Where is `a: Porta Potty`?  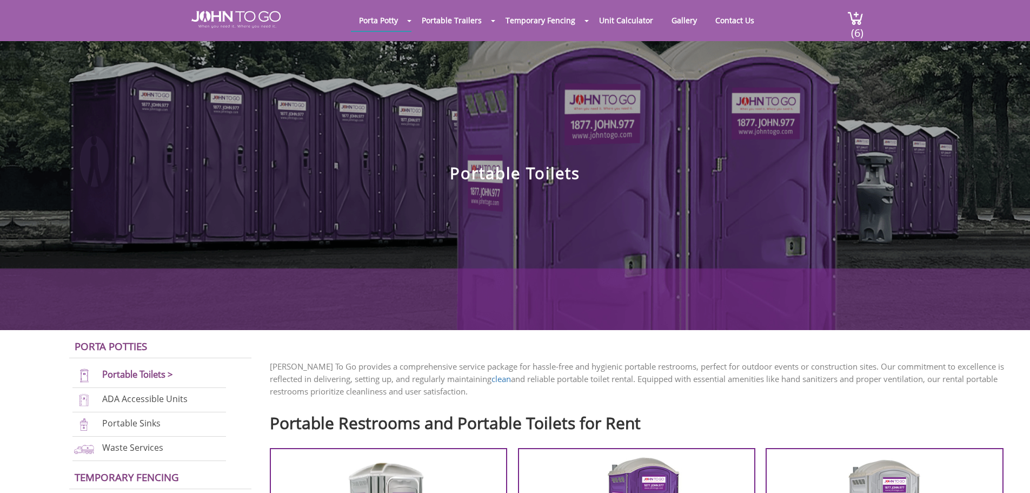 a: Porta Potty is located at coordinates (379, 20).